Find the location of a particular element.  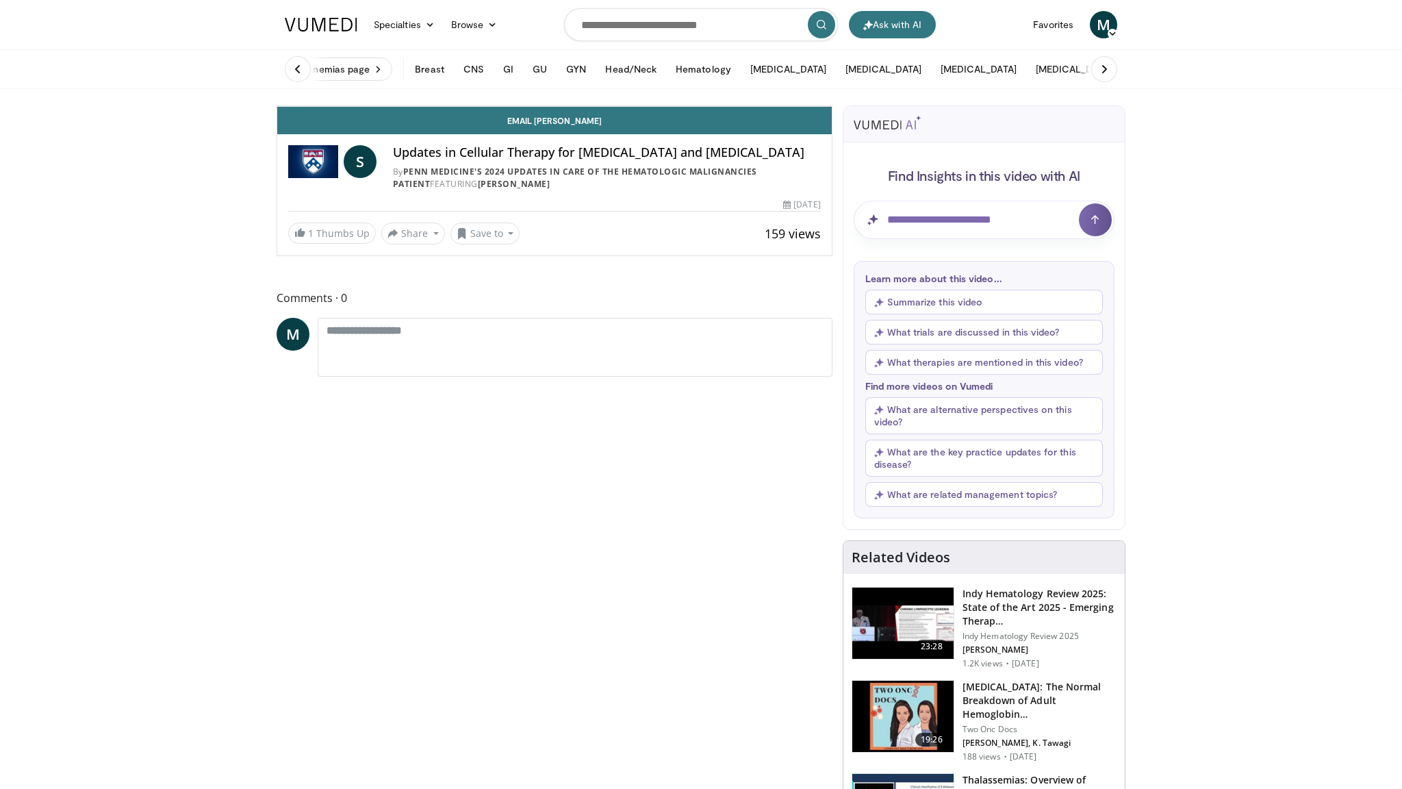

span: Comments 0 is located at coordinates (555, 298).